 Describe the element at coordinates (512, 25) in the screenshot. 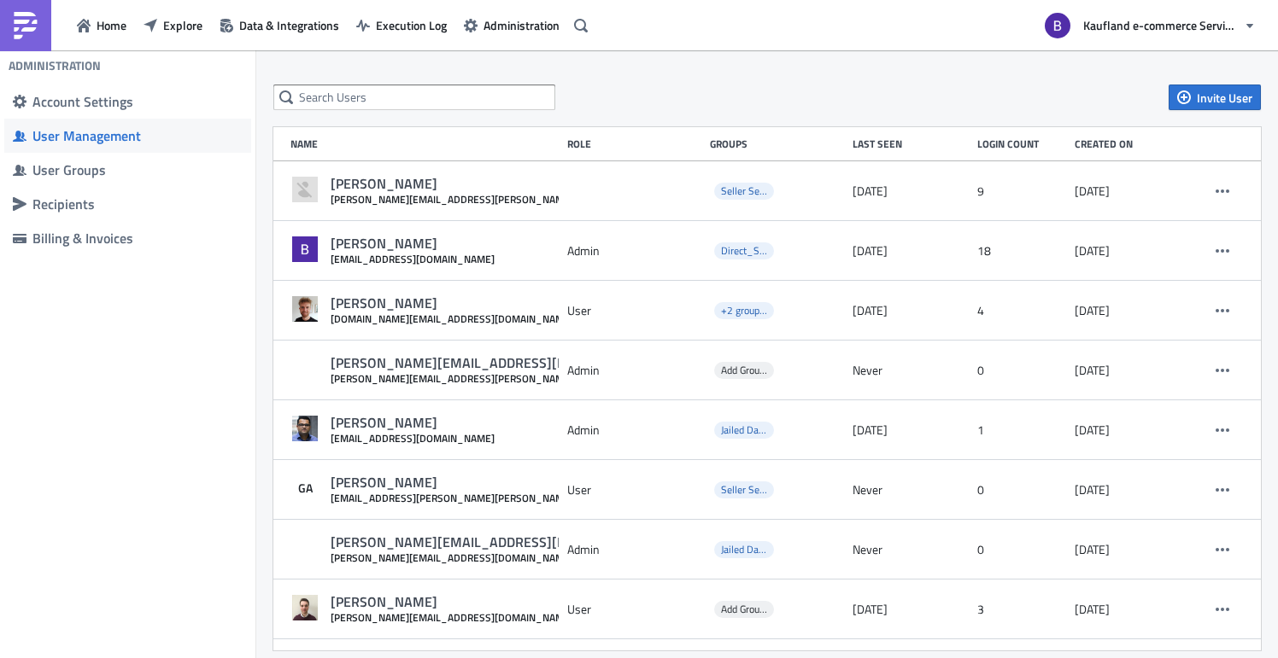

I see `a: Administration` at that location.